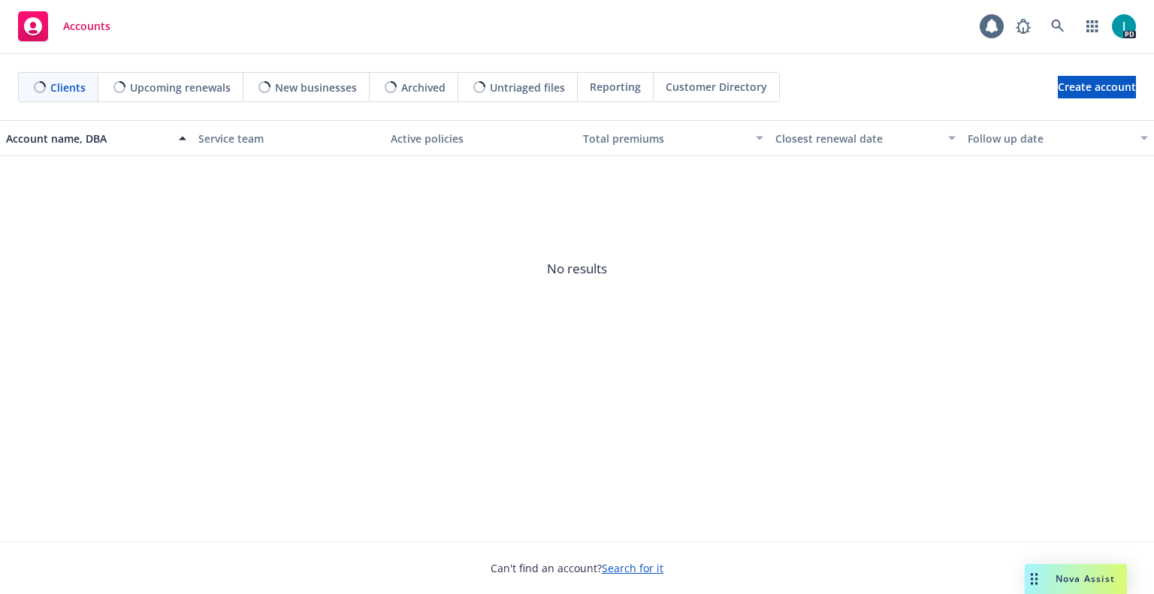 This screenshot has height=594, width=1154. Describe the element at coordinates (289, 138) in the screenshot. I see `div: Service team` at that location.